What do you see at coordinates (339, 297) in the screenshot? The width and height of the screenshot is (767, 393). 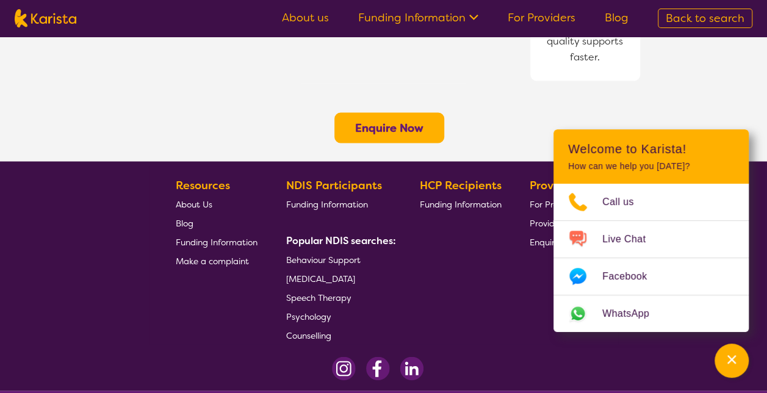 I see `a: Speech Therapy` at bounding box center [339, 297].